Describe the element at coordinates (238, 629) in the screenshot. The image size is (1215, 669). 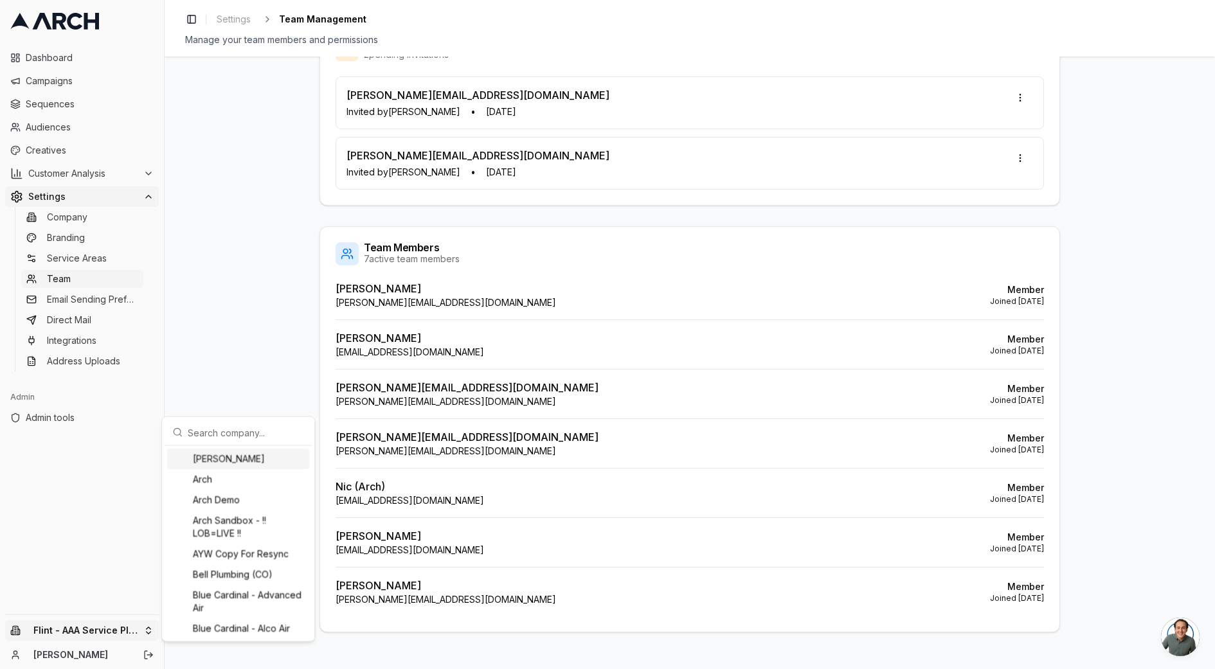
I see `div: Blue Cardinal - Alco Air` at that location.